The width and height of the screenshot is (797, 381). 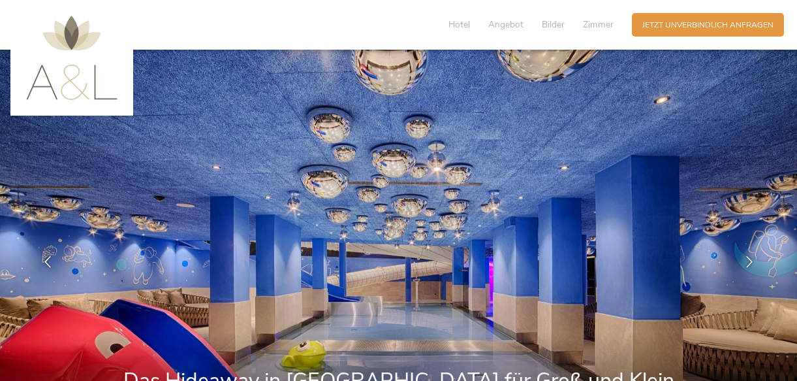 I want to click on span: Hotel, so click(x=459, y=24).